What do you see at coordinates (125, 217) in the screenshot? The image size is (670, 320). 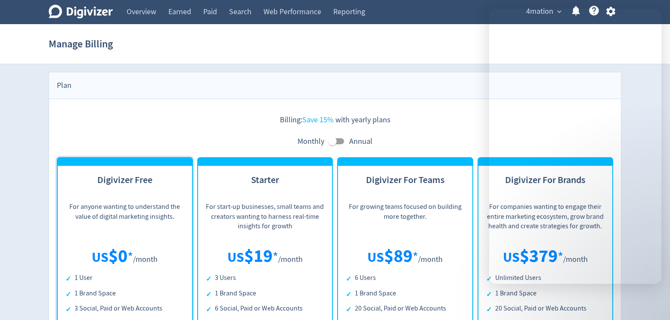 I see `p: For anyone wanting to understand the value of digital marketing insights.` at bounding box center [125, 217].